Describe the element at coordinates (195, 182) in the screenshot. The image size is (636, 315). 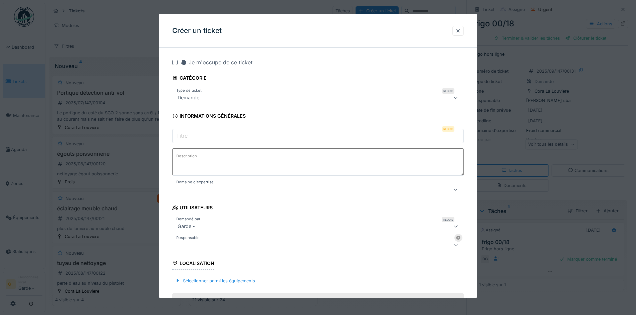
I see `label: Domaine d'expertise` at that location.